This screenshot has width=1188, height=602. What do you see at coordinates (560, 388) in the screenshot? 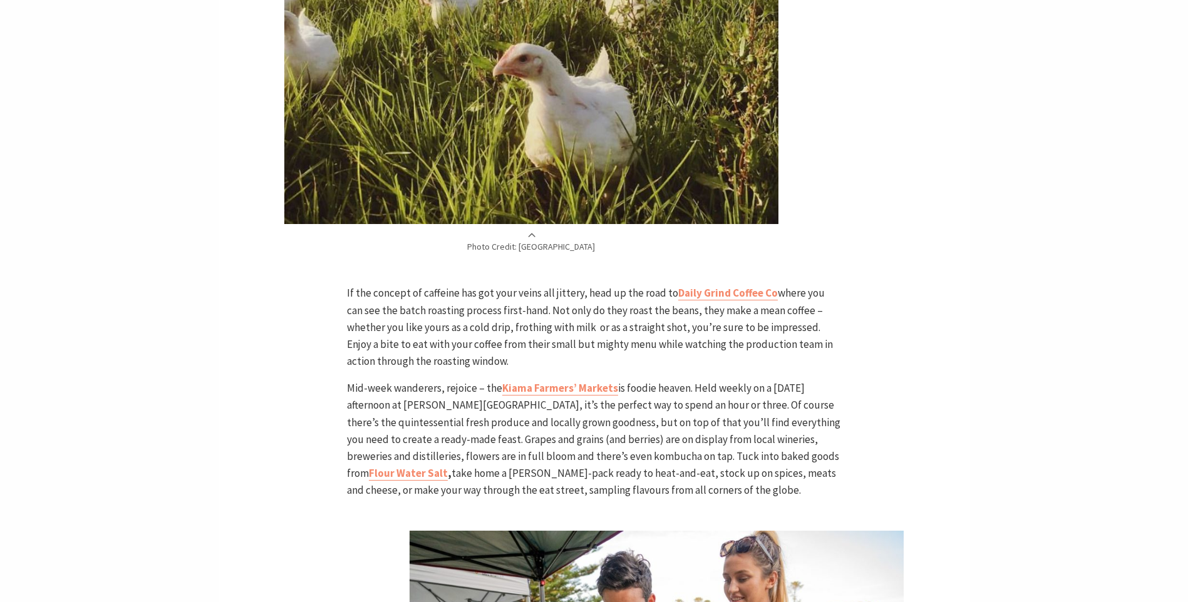
I see `a: Kiama Farmers’ Markets` at bounding box center [560, 388].